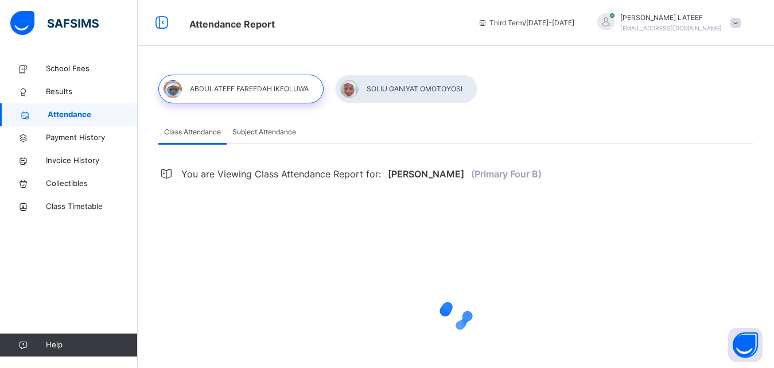 The image size is (774, 368). Describe the element at coordinates (192, 132) in the screenshot. I see `span: Class Attendance` at that location.